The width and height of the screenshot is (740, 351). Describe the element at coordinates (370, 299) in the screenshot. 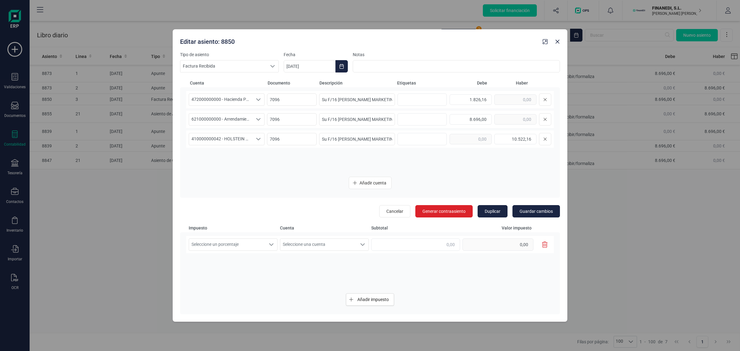

I see `button: Añadir impuesto` at that location.